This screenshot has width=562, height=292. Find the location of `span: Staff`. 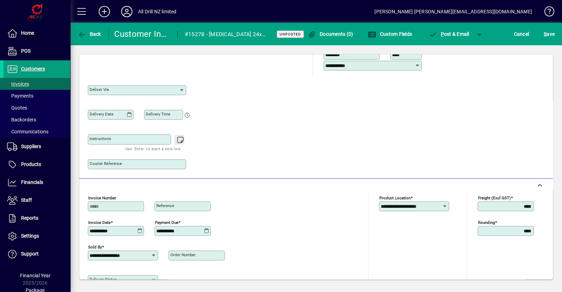

span: Staff is located at coordinates (26, 200).